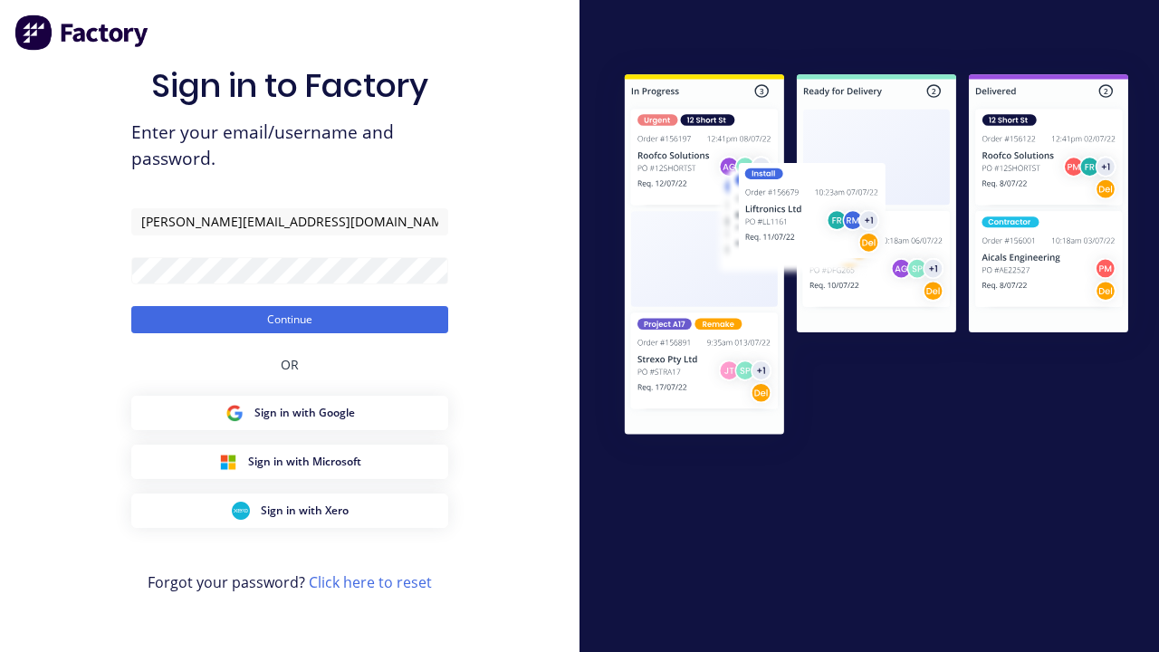  Describe the element at coordinates (290, 511) in the screenshot. I see `button: Xero Sign inSign in with Xero` at that location.